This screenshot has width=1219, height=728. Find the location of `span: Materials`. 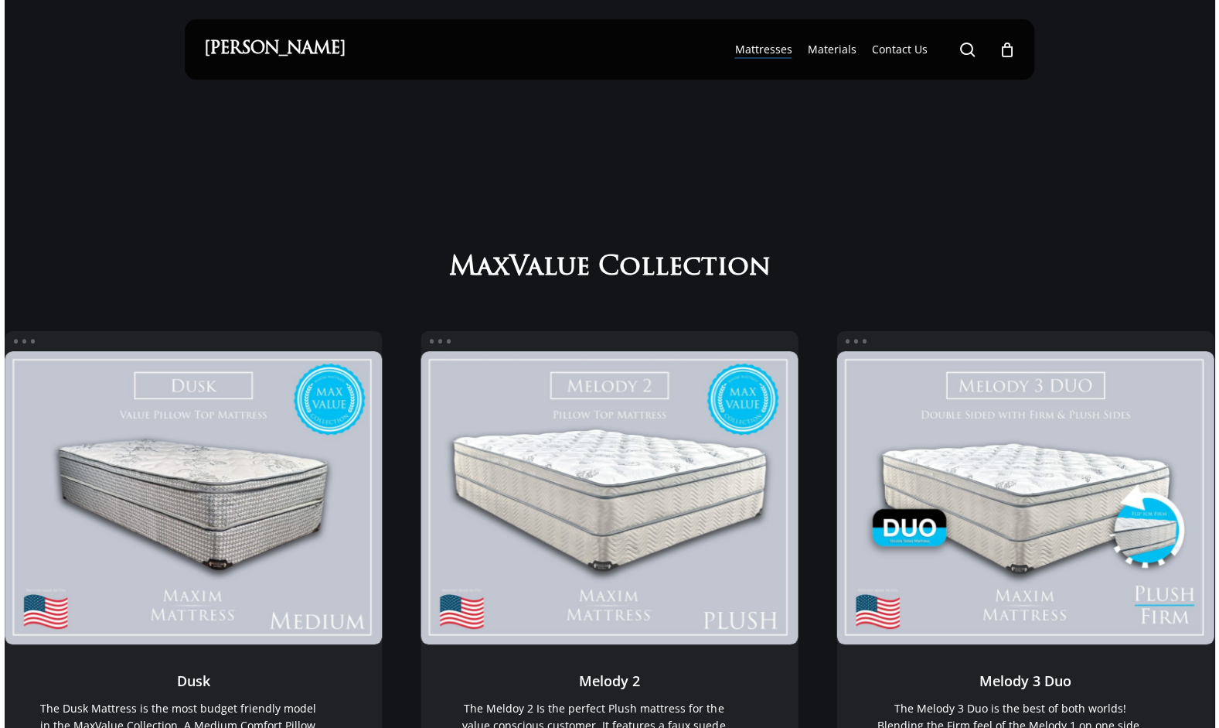

span: Materials is located at coordinates (831, 49).